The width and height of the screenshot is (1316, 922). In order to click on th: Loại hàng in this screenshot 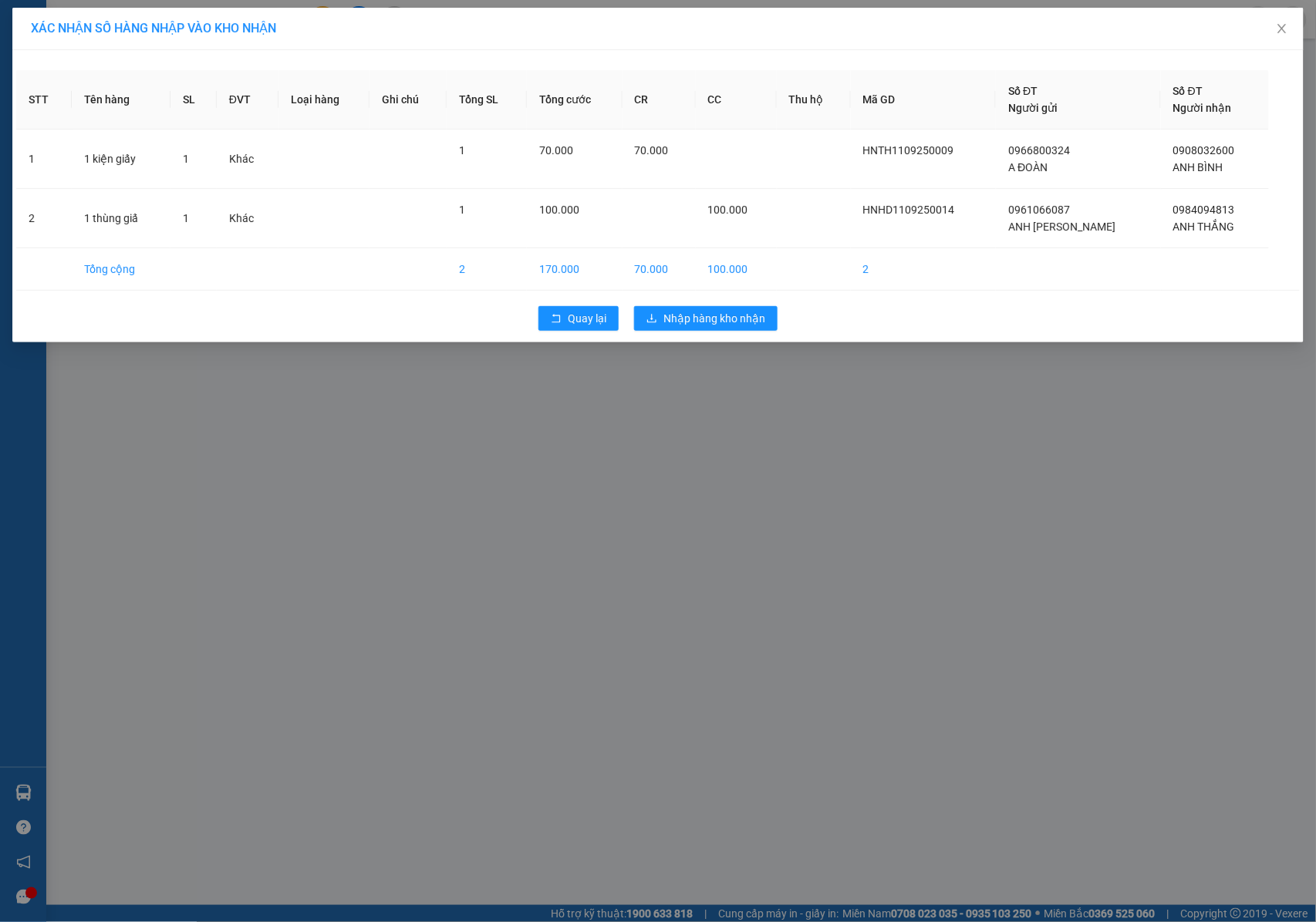, I will do `click(324, 100)`.